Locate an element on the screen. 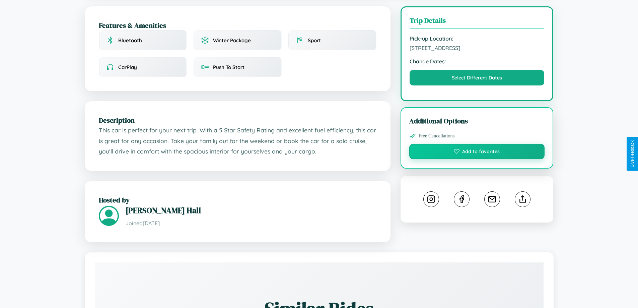 The width and height of the screenshot is (638, 308). button: Add to favorites is located at coordinates (477, 151).